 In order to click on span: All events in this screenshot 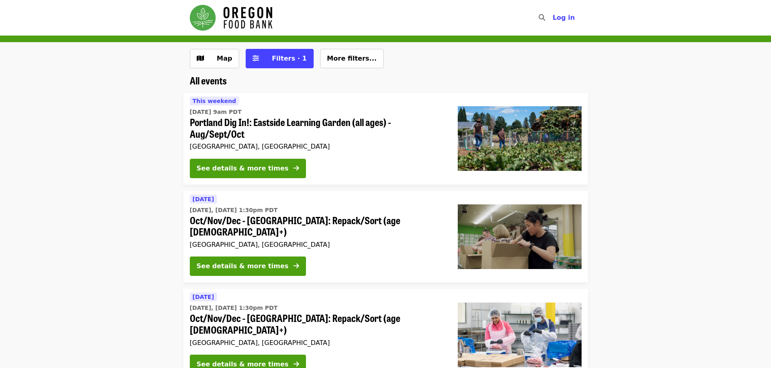, I will do `click(208, 80)`.